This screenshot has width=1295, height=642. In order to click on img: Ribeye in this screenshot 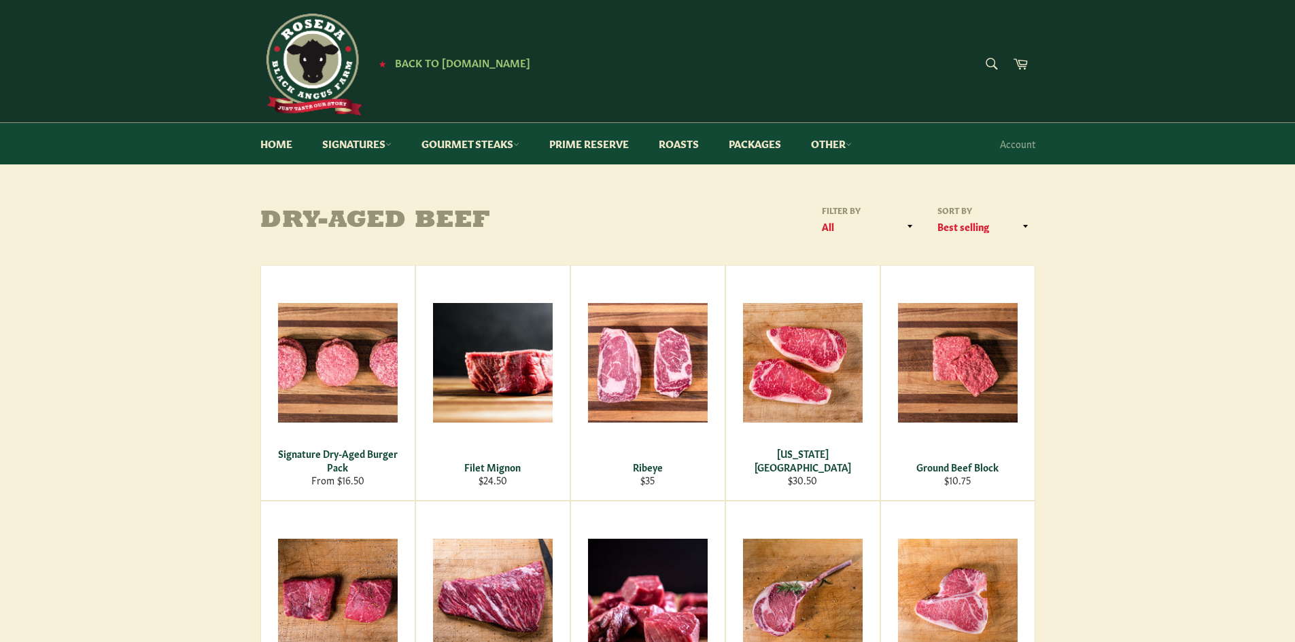, I will do `click(648, 363)`.